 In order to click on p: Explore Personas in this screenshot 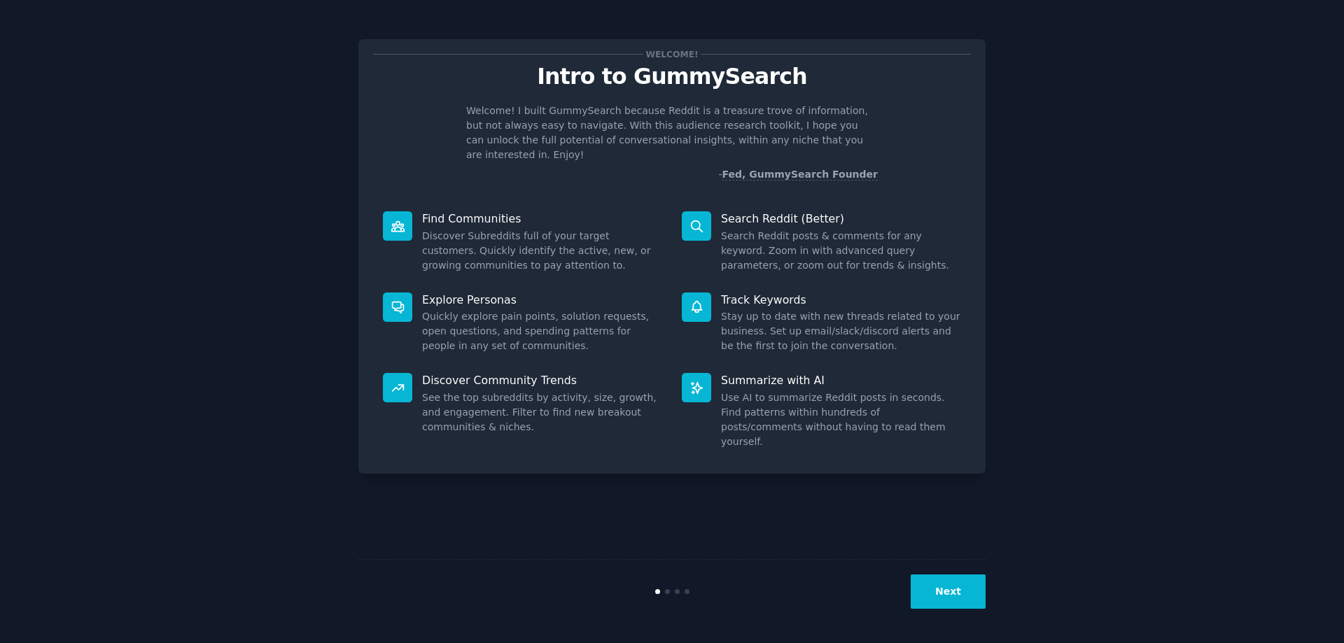, I will do `click(542, 300)`.